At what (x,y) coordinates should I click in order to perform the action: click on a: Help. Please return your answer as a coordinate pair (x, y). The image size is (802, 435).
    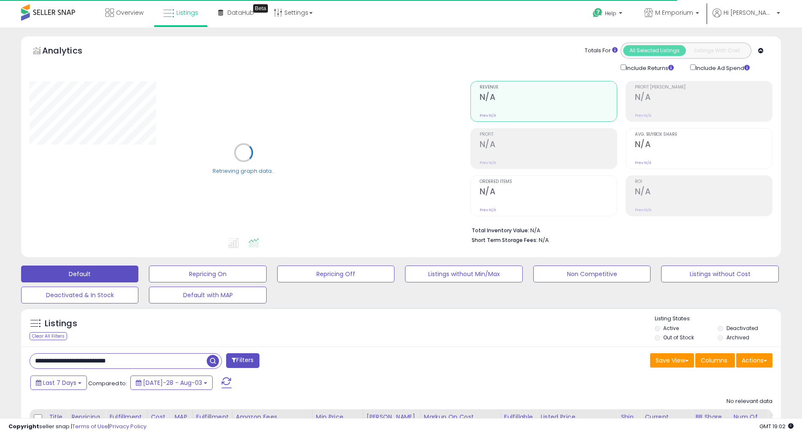
    Looking at the image, I should click on (608, 14).